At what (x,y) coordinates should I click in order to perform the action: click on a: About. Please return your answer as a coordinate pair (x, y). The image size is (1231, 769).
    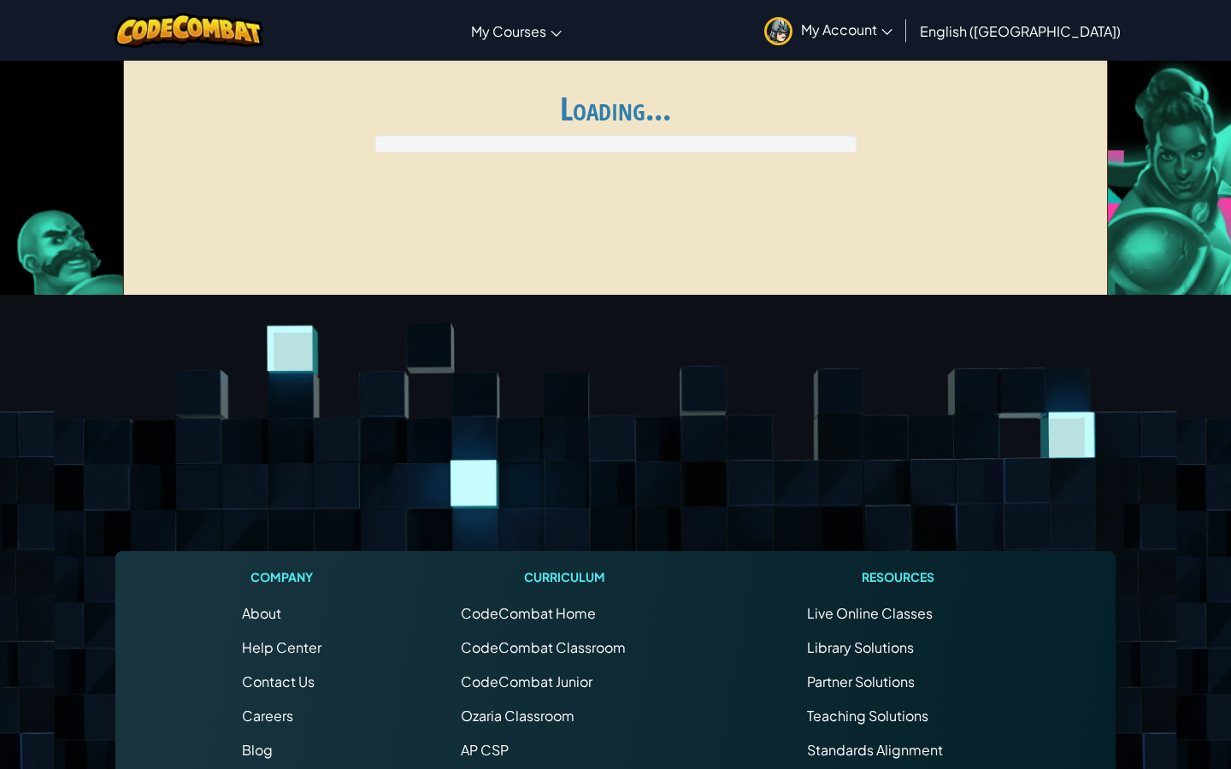
    Looking at the image, I should click on (262, 613).